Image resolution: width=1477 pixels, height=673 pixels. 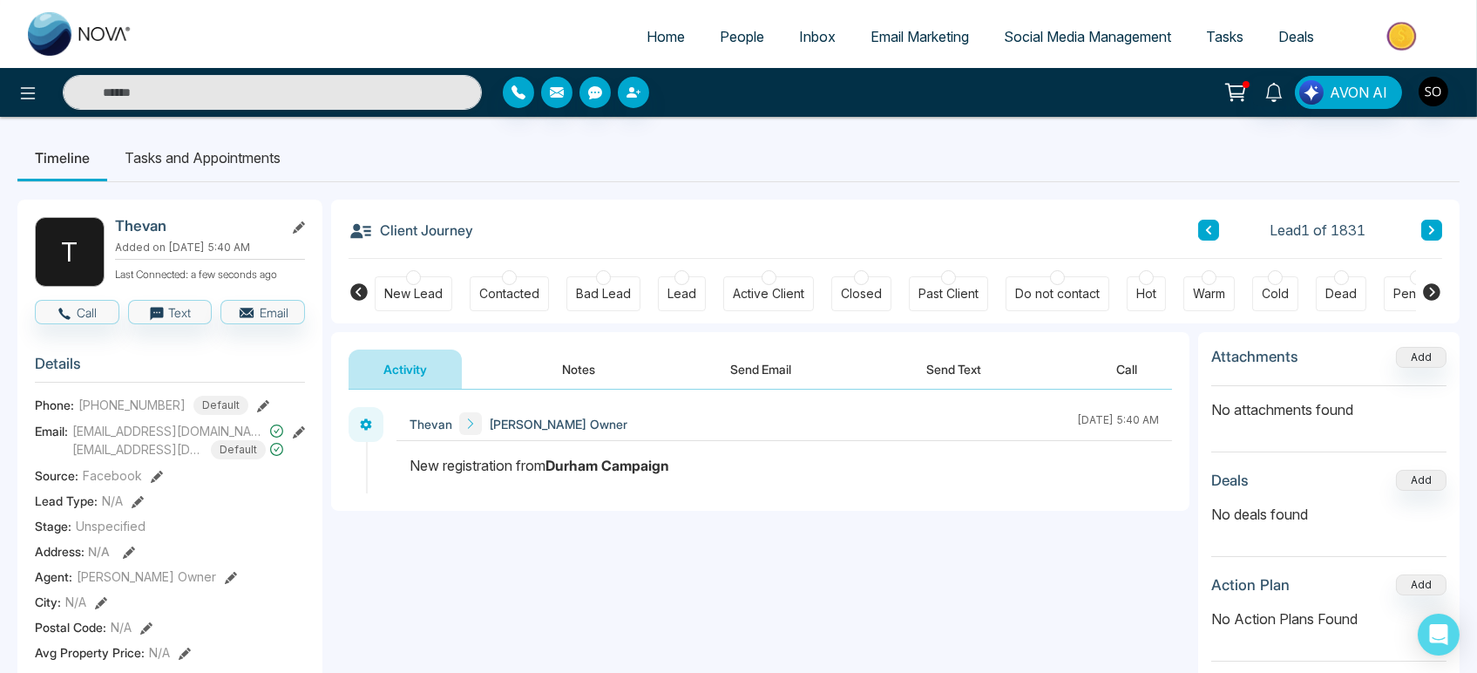 I want to click on a: Inbox, so click(x=817, y=37).